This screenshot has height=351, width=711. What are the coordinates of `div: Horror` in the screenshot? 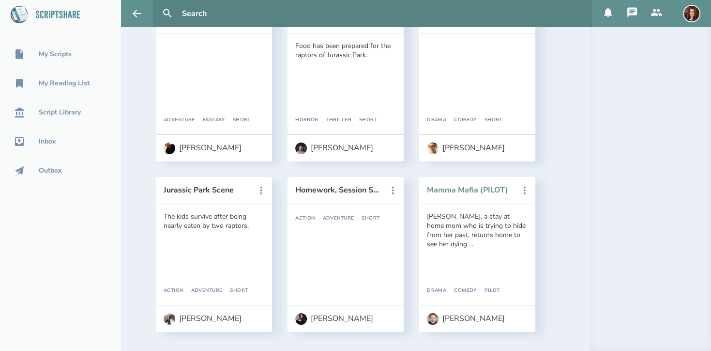 It's located at (307, 120).